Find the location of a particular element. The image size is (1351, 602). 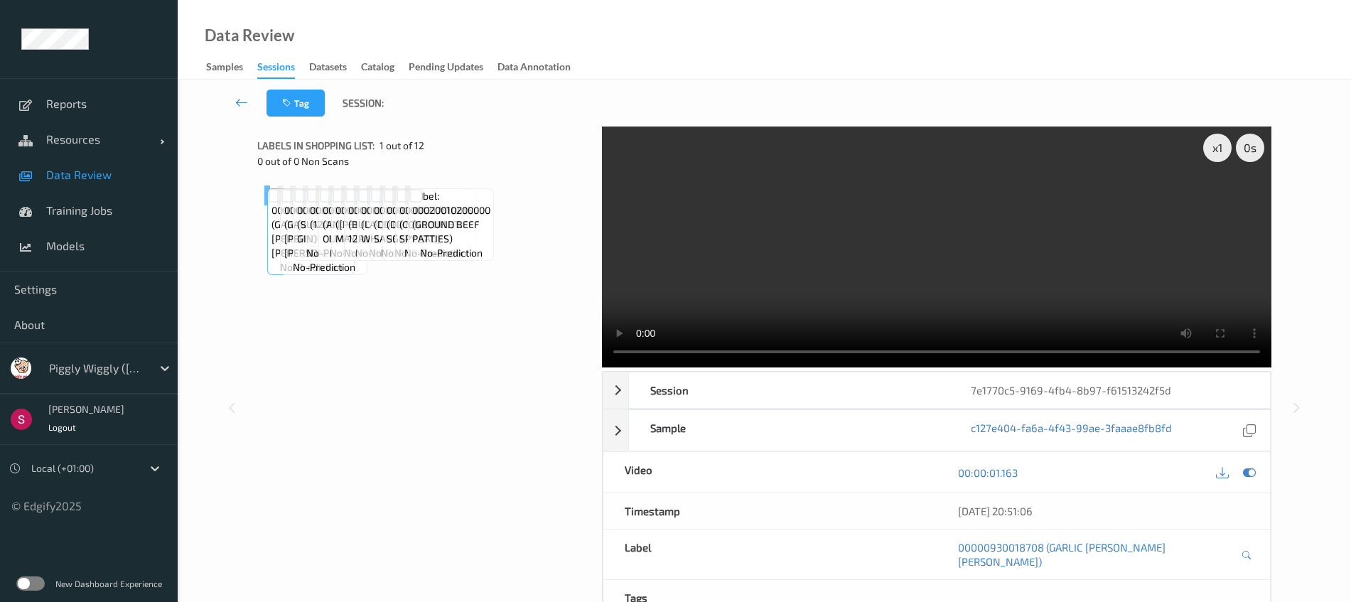

a: Samples is located at coordinates (232, 68).